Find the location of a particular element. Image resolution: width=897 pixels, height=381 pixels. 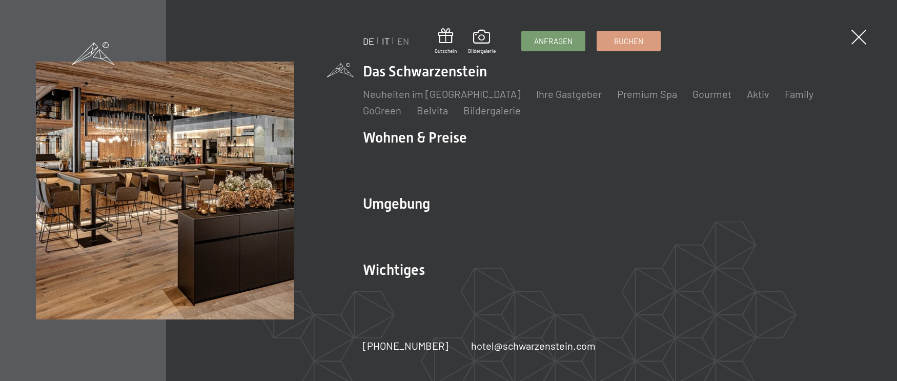

a: hotel@schwarzenstein.com is located at coordinates (533, 346).